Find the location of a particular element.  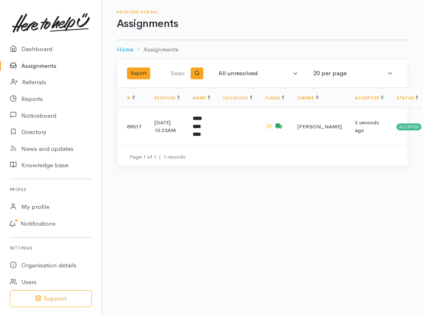

h6: Settings is located at coordinates (51, 247).